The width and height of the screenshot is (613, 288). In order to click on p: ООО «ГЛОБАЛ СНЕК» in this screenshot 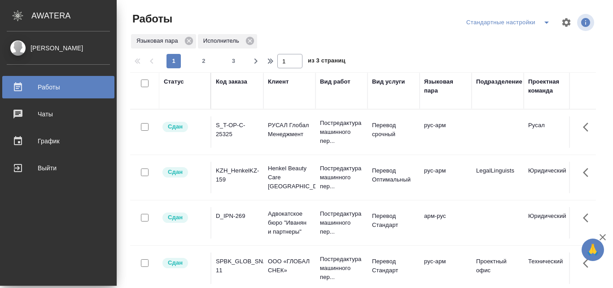, I will do `click(290, 266)`.